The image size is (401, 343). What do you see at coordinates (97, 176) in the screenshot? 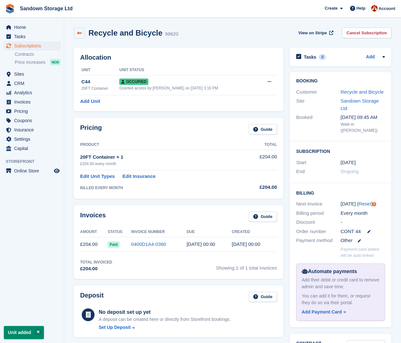
I see `a: Edit Unit Types` at bounding box center [97, 176].